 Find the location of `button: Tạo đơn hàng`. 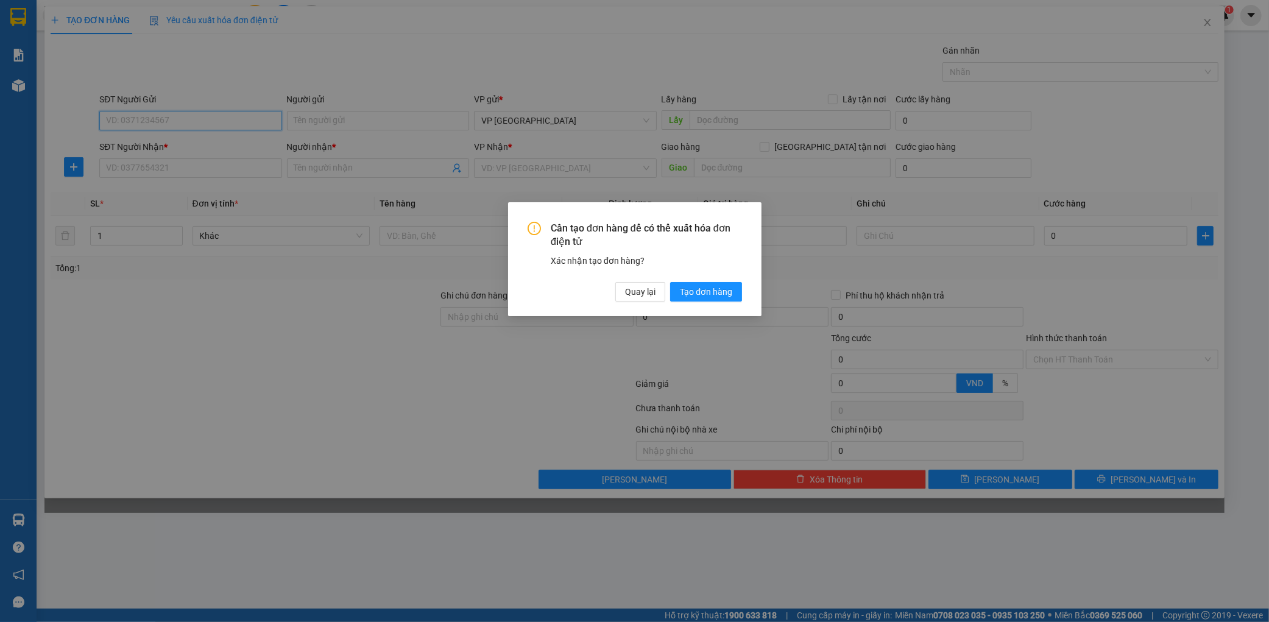

button: Tạo đơn hàng is located at coordinates (706, 292).